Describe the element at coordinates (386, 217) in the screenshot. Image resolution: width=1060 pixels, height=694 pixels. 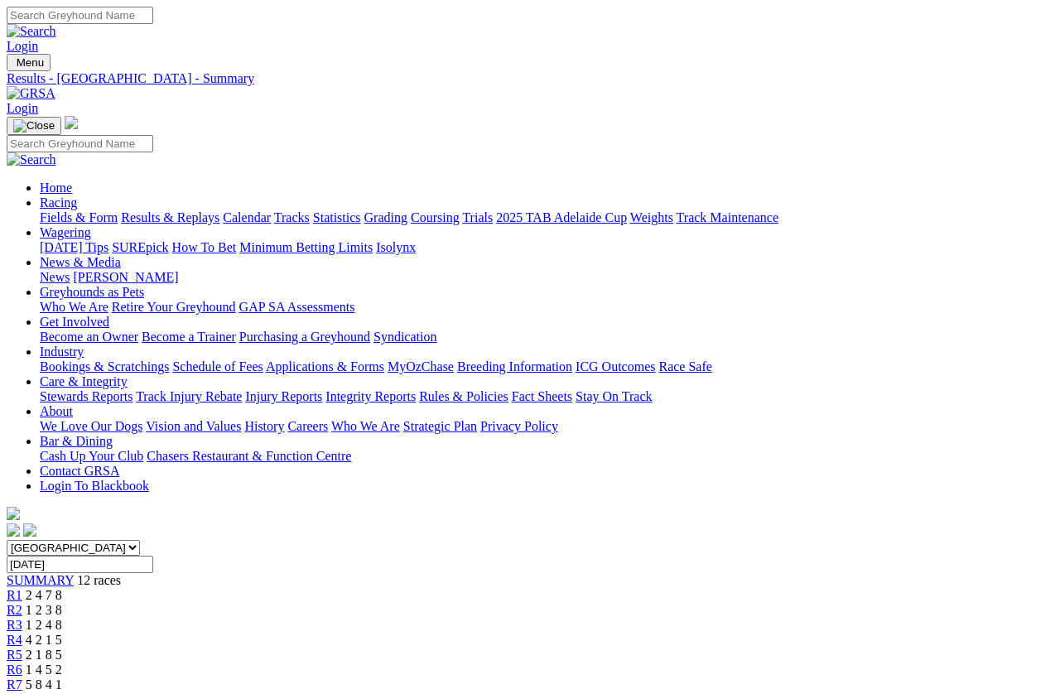
I see `a: Grading` at that location.